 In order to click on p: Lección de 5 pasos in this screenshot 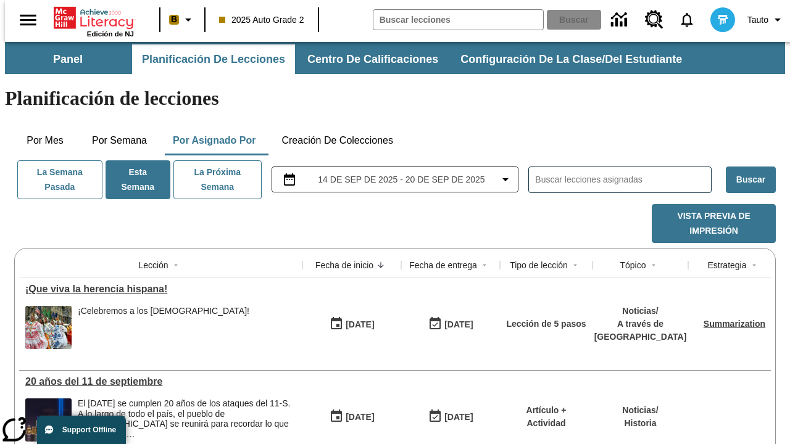, I will do `click(545, 324)`.